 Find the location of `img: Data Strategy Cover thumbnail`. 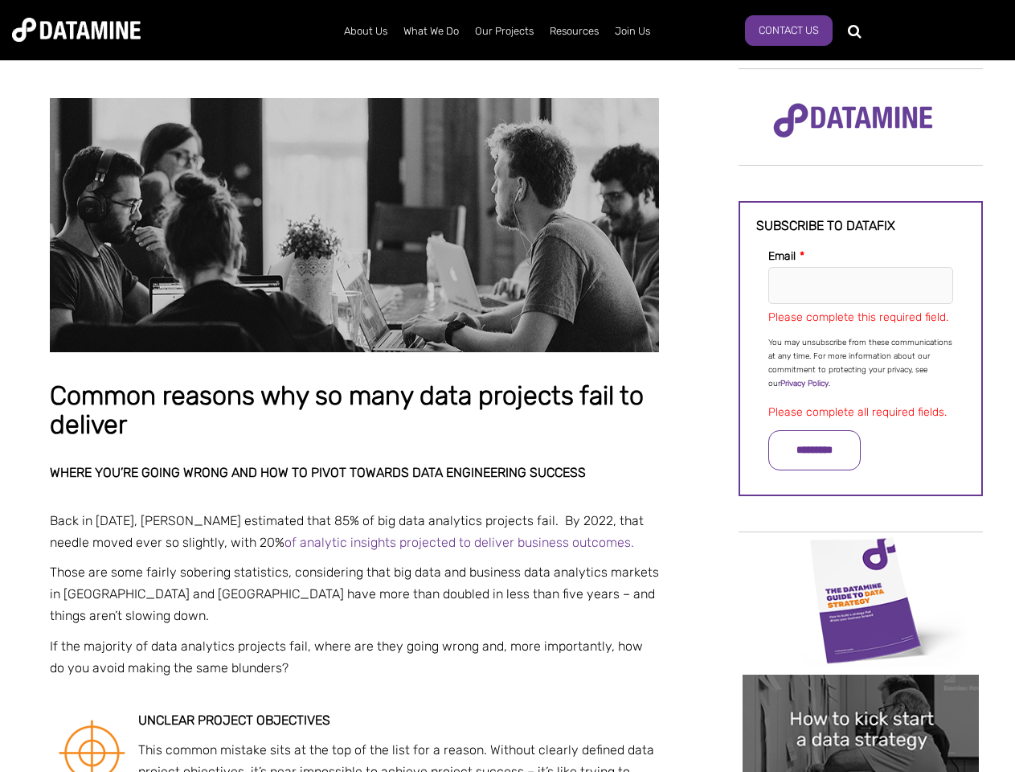

img: Data Strategy Cover thumbnail is located at coordinates (861, 600).